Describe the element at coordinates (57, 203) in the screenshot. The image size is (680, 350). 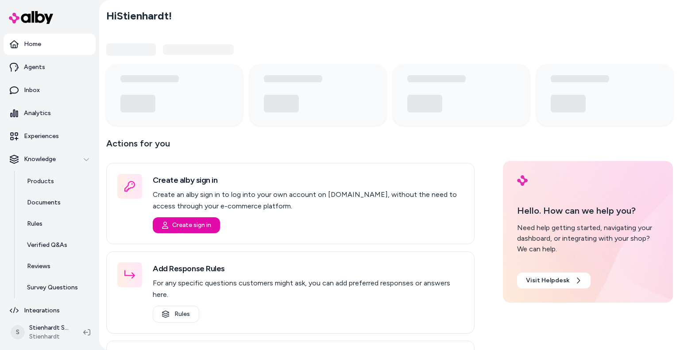
I see `a: Documents` at that location.